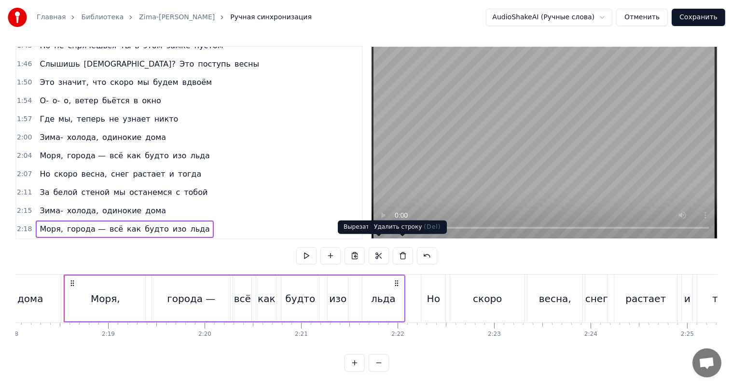  Describe the element at coordinates (242, 299) in the screenshot. I see `div: всё` at that location.